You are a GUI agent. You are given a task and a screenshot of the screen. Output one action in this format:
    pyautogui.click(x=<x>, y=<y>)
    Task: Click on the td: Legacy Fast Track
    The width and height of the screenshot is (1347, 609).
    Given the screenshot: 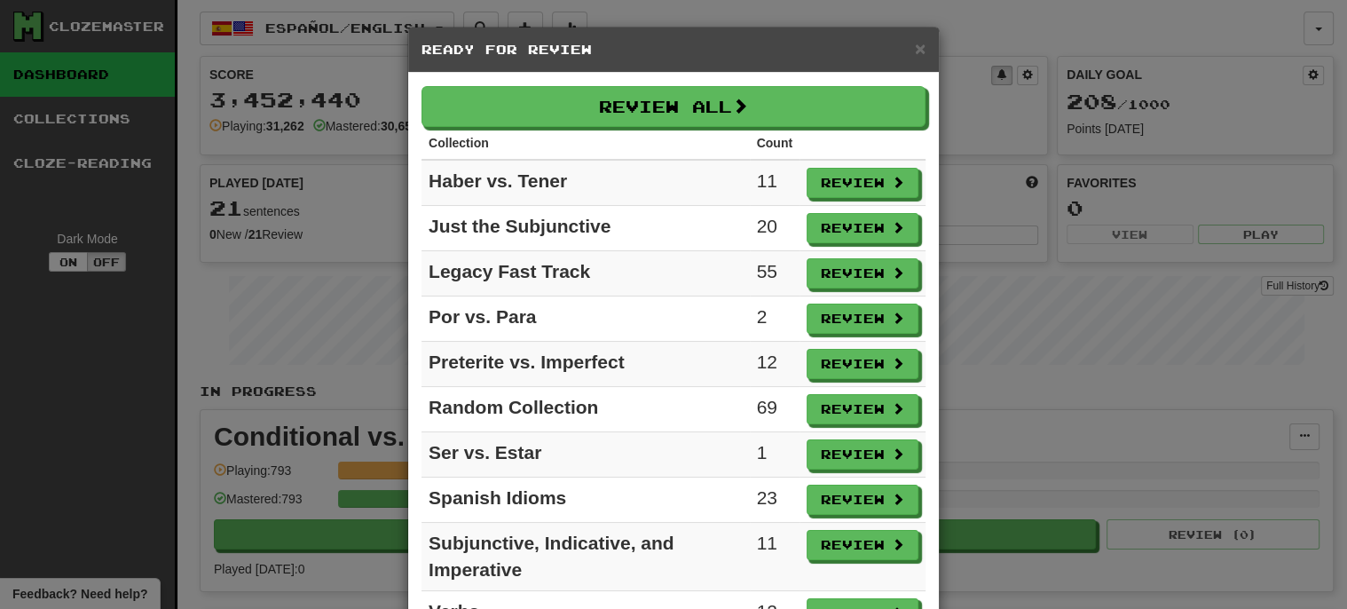 What is the action you would take?
    pyautogui.click(x=586, y=273)
    